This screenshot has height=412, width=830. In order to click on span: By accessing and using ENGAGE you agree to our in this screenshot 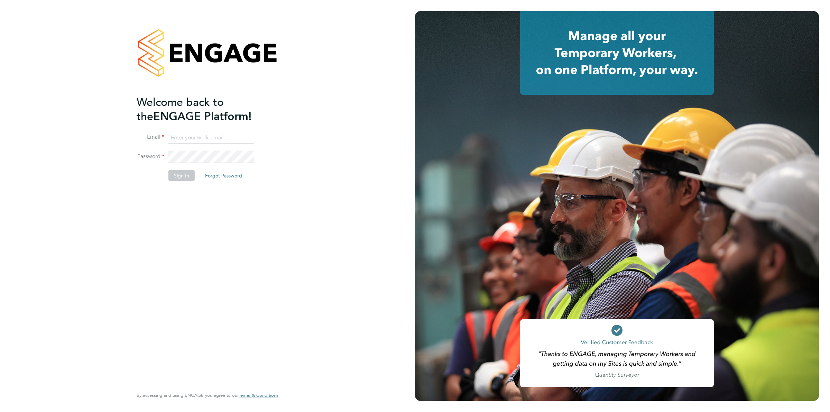, I will do `click(207, 395)`.